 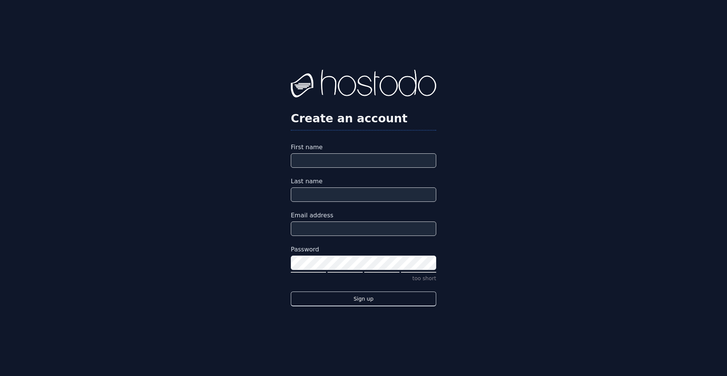 I want to click on label: Password, so click(x=364, y=250).